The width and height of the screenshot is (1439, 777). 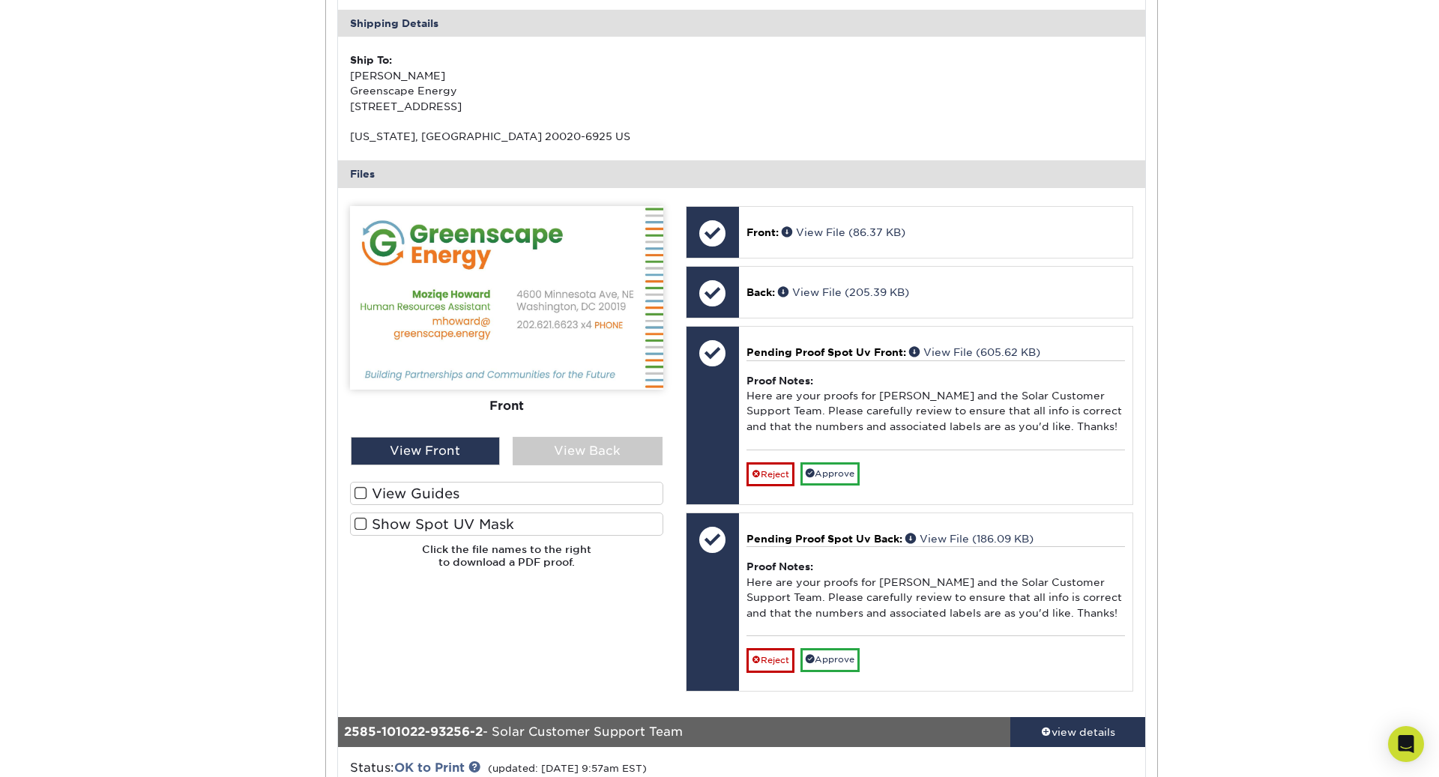 I want to click on a: View File (186.09 KB), so click(x=969, y=539).